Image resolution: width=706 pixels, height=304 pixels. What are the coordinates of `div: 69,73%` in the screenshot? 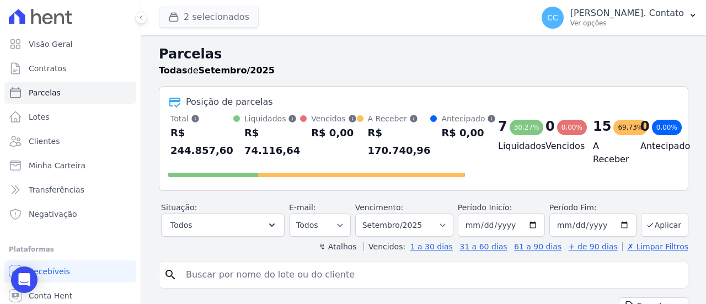 It's located at (630, 127).